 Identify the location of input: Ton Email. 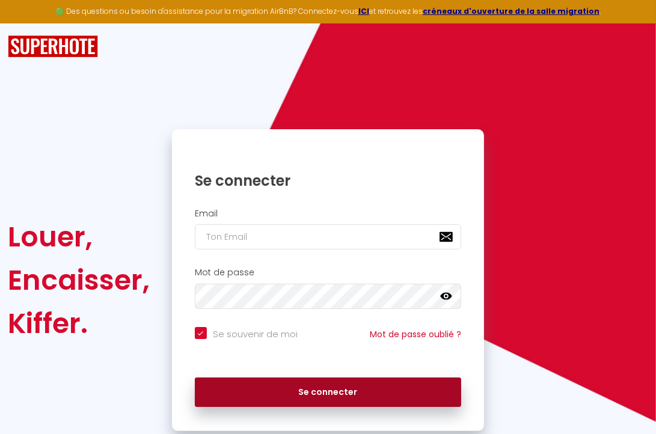
(328, 237).